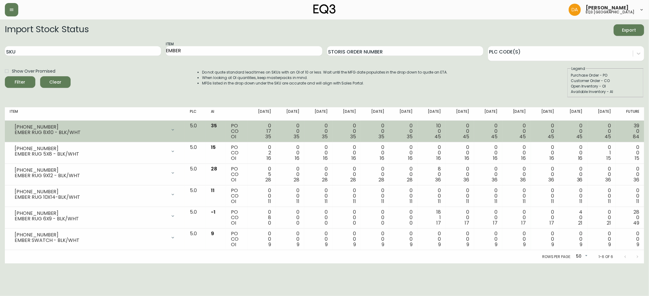 Image resolution: width=649 pixels, height=296 pixels. What do you see at coordinates (466, 180) in the screenshot?
I see `span: 36` at bounding box center [466, 180].